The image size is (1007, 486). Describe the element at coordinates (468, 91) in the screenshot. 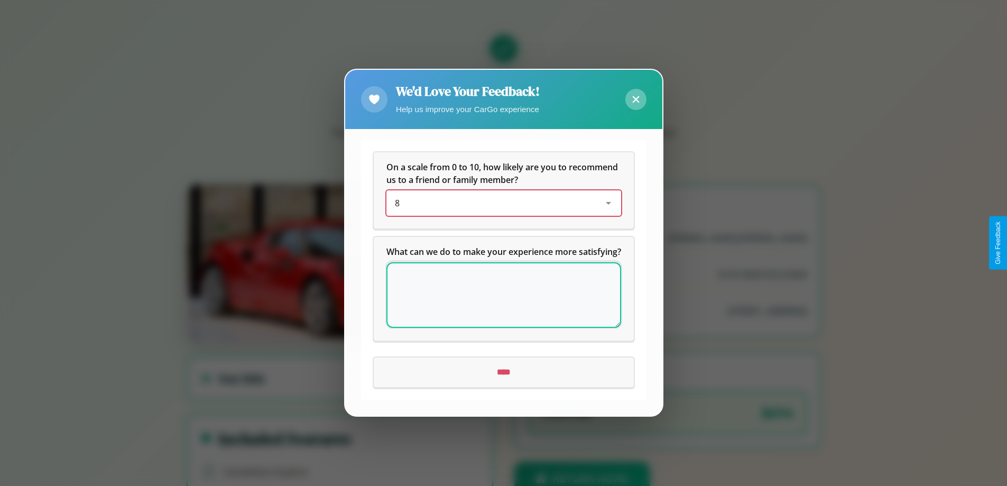

I see `h2: We'd Love Your Feedback!` at that location.